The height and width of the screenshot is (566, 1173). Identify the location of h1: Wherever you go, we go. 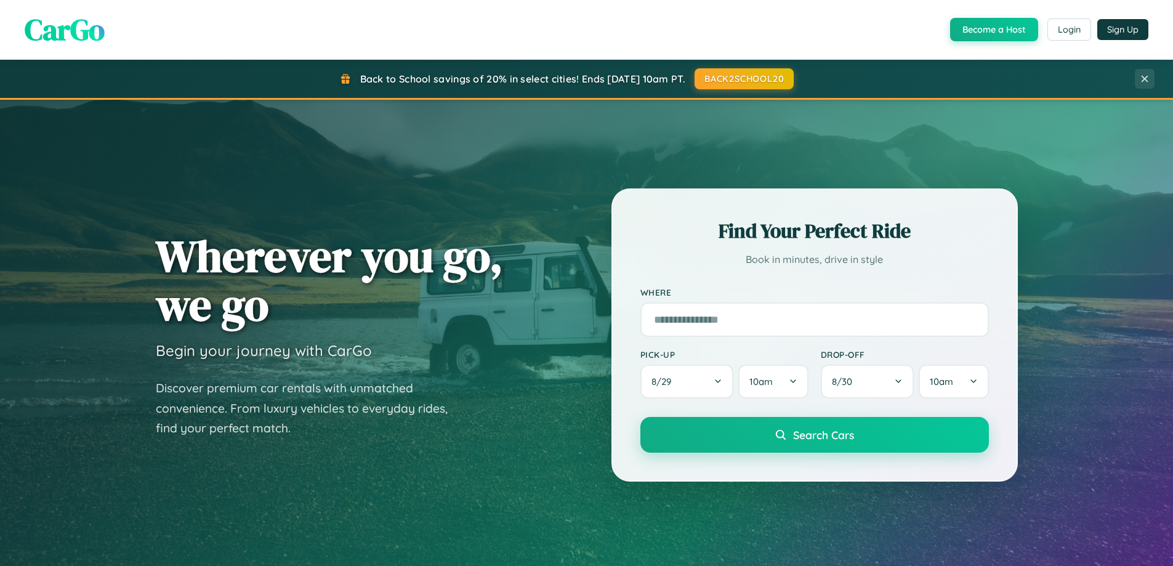
(329, 280).